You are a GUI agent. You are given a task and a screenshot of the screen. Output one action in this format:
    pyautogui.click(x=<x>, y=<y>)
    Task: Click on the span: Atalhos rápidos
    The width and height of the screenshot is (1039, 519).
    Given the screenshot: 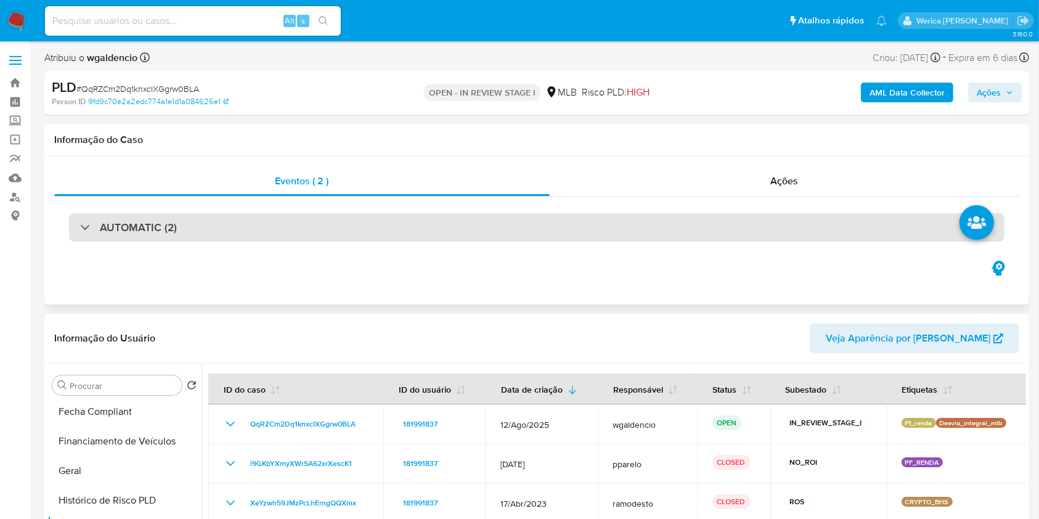 What is the action you would take?
    pyautogui.click(x=830, y=20)
    